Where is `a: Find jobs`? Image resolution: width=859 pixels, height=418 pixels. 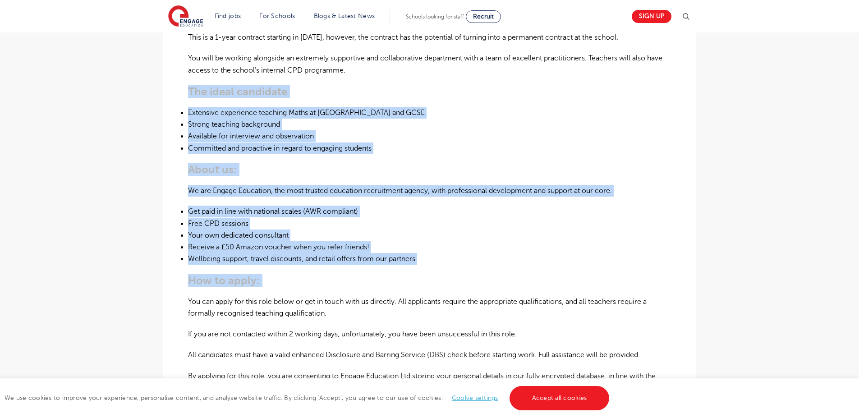 a: Find jobs is located at coordinates (228, 16).